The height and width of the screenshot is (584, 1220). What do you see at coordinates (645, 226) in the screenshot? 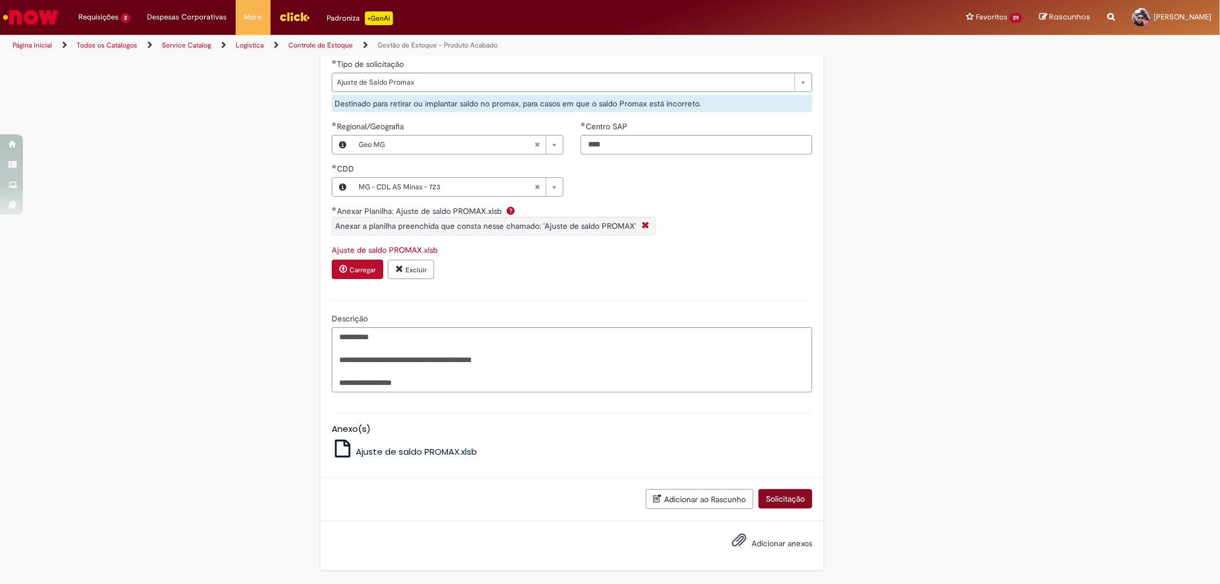
I see `i: Fechar More information Por question_anexar_planilha_zmr700` at bounding box center [645, 226].